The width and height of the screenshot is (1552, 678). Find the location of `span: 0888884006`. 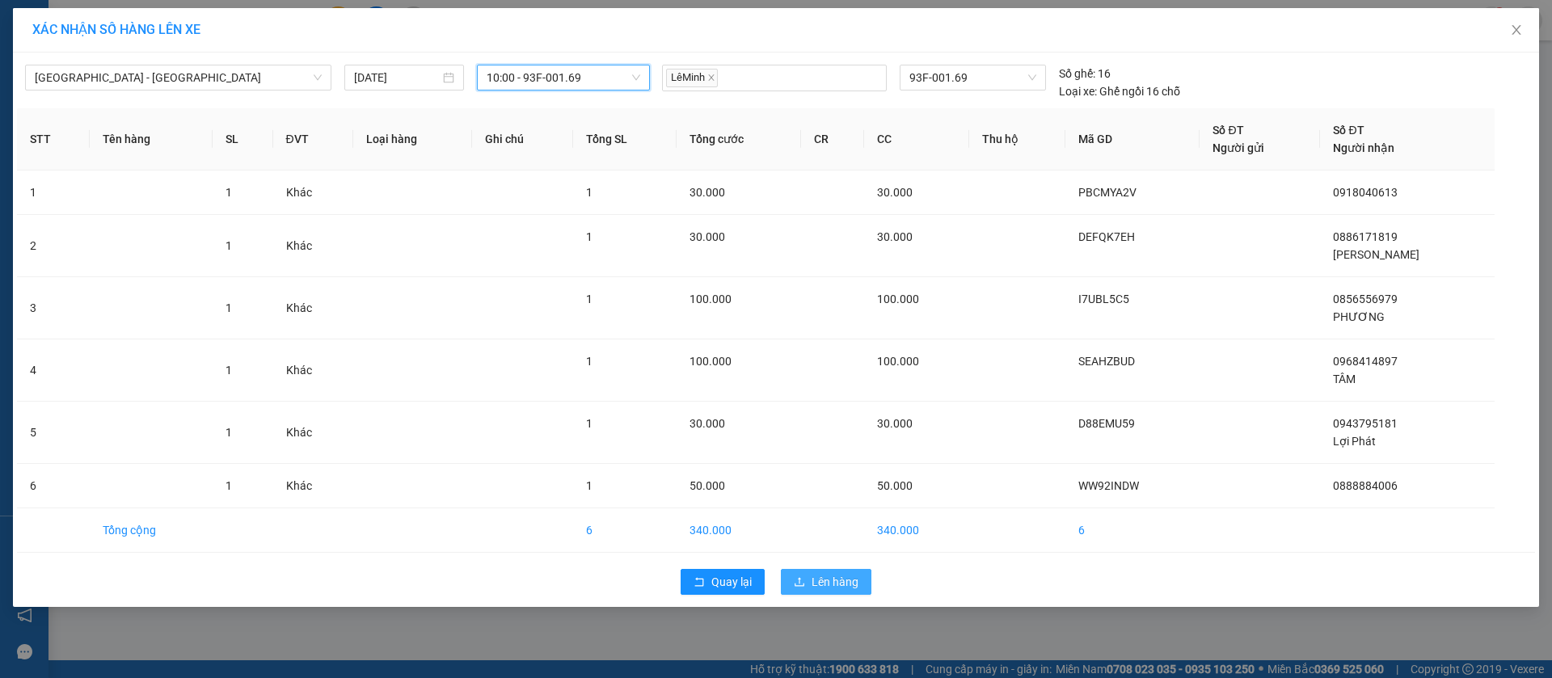

span: 0888884006 is located at coordinates (1366, 486).